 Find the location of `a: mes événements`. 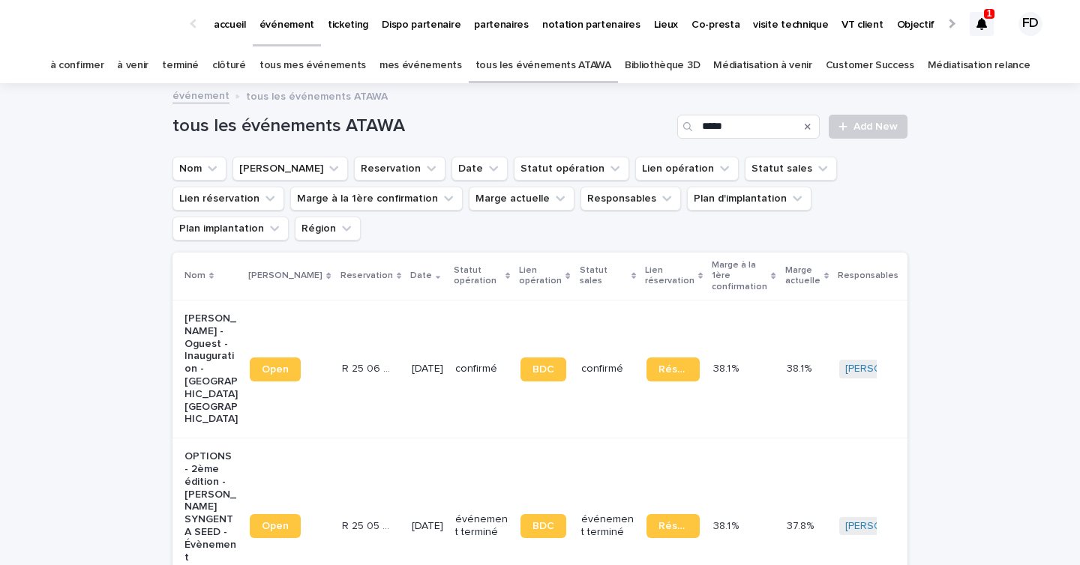

a: mes événements is located at coordinates (421, 65).